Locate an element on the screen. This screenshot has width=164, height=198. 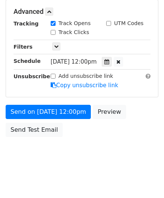
label: Track Opens is located at coordinates (75, 23).